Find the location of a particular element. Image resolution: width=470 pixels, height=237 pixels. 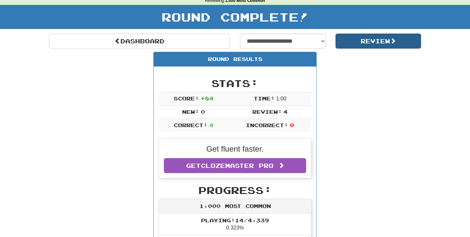

span: Score: is located at coordinates (186, 98).